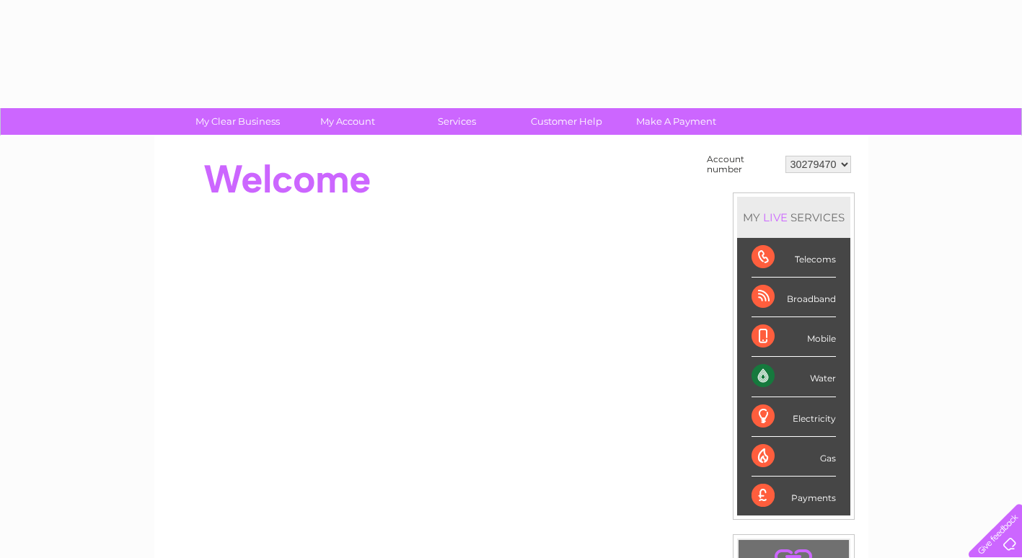 Image resolution: width=1022 pixels, height=558 pixels. I want to click on div: Payments, so click(794, 496).